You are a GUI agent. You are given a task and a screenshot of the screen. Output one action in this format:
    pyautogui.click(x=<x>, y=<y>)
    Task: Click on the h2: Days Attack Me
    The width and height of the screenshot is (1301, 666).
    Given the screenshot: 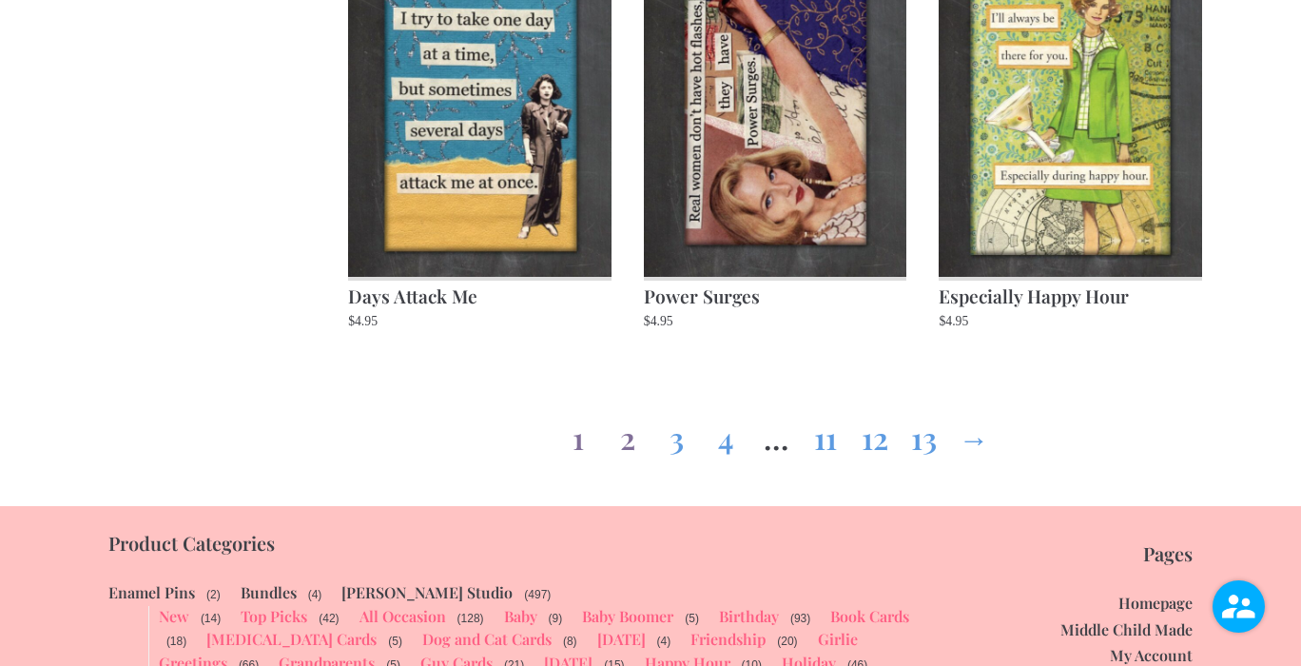 What is the action you would take?
    pyautogui.click(x=479, y=294)
    